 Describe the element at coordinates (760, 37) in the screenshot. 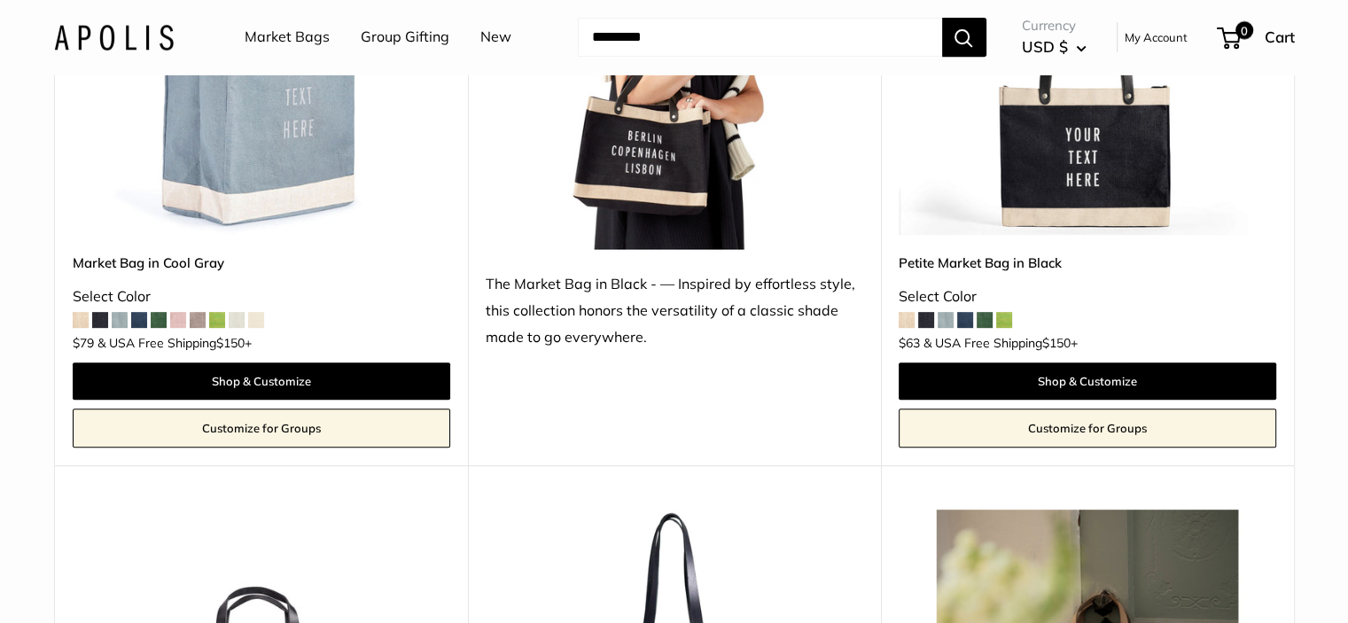

I see `input: Search...` at that location.